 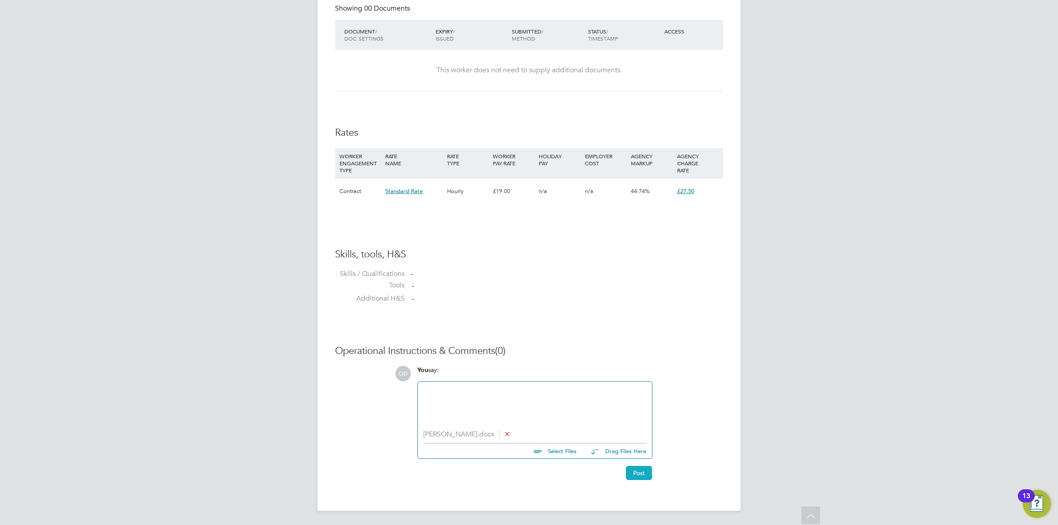 What do you see at coordinates (529, 254) in the screenshot?
I see `h3: Skills, tools, H&S` at bounding box center [529, 254].